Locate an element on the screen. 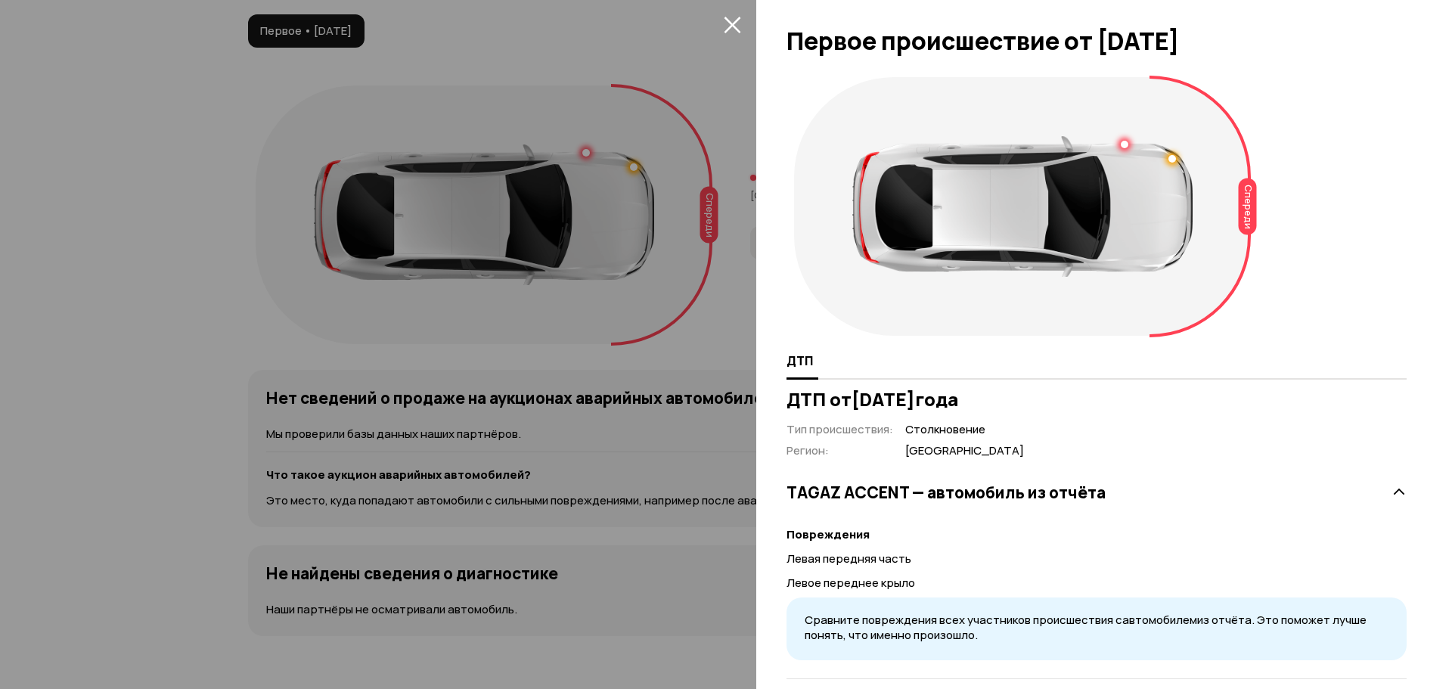 This screenshot has width=1452, height=689. span: ДТП is located at coordinates (799, 361).